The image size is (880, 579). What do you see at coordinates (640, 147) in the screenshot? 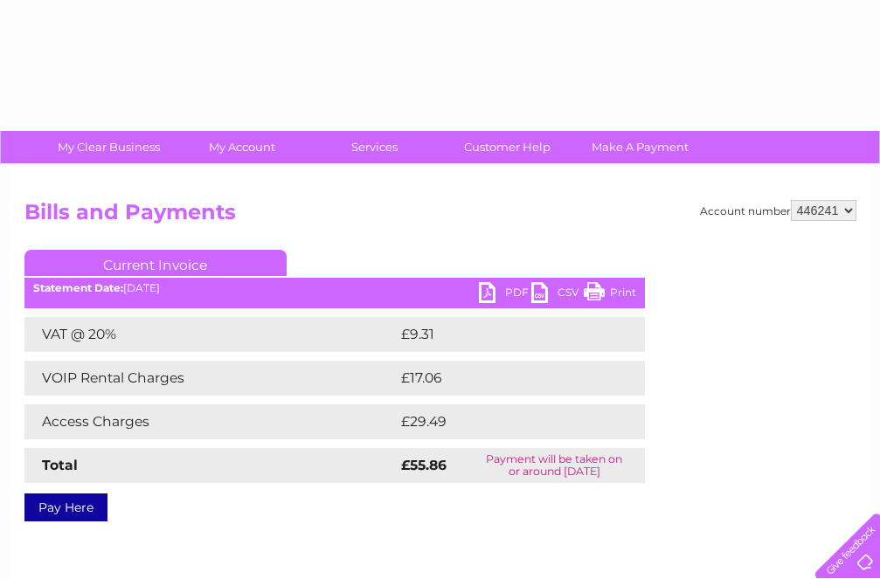
I see `a: Make A Payment` at bounding box center [640, 147].